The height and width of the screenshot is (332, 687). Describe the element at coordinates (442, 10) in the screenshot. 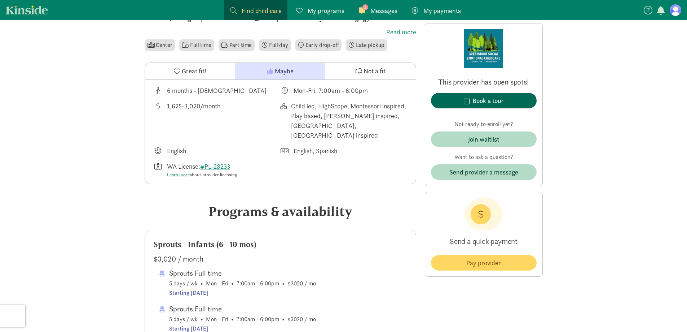

I see `span: My payments` at that location.